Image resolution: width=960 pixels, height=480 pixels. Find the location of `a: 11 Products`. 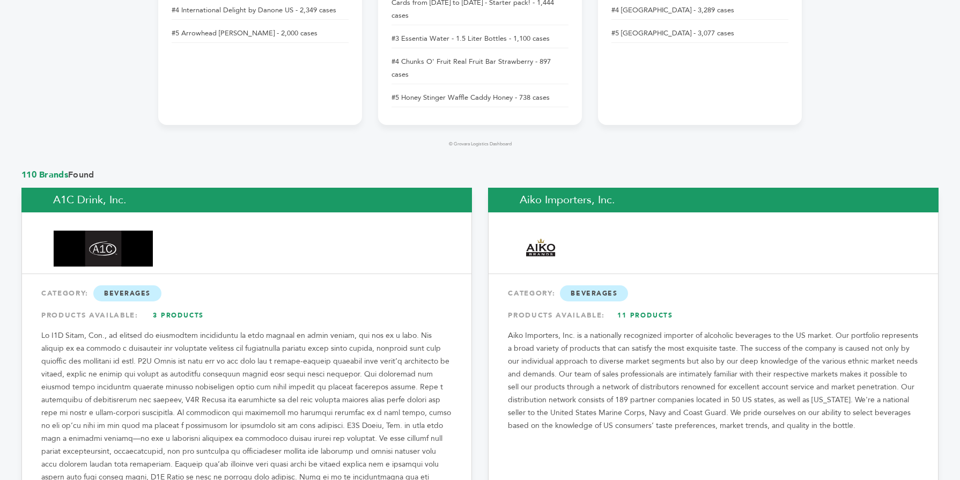

a: 11 Products is located at coordinates (645, 315).